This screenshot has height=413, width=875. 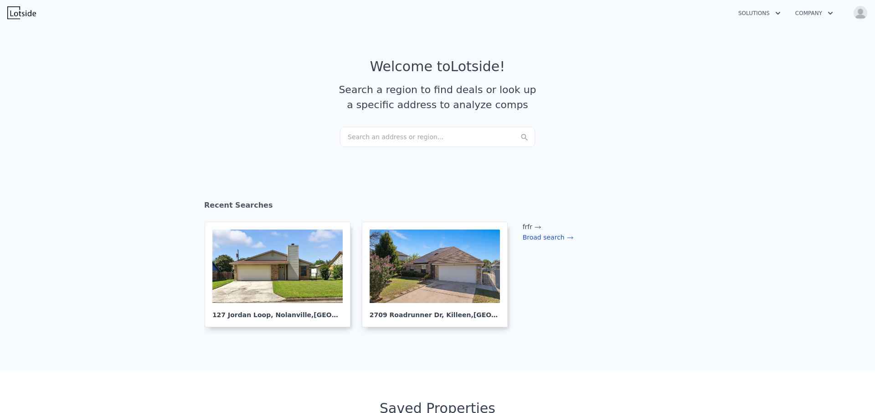 I want to click on img: avatar, so click(x=861, y=13).